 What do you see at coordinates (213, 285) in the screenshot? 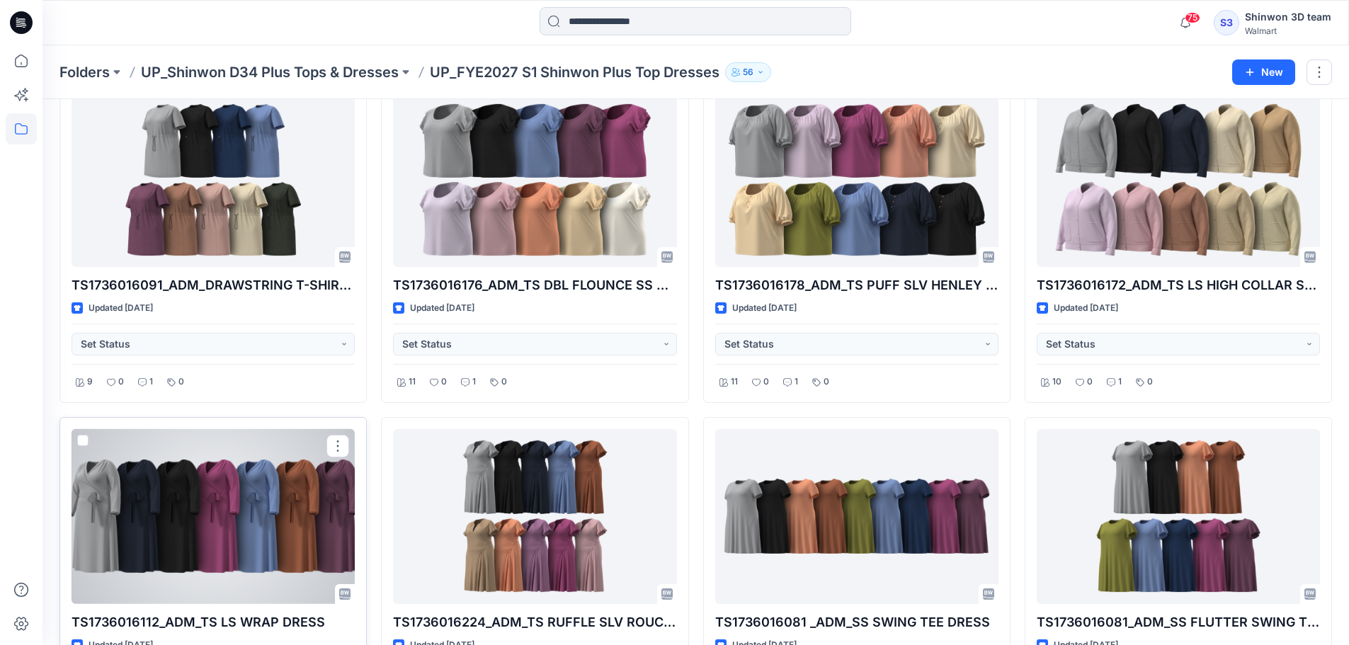
I see `p: TS1736016091_ADM_DRAWSTRING T-SHIRT DRESS` at bounding box center [213, 285].